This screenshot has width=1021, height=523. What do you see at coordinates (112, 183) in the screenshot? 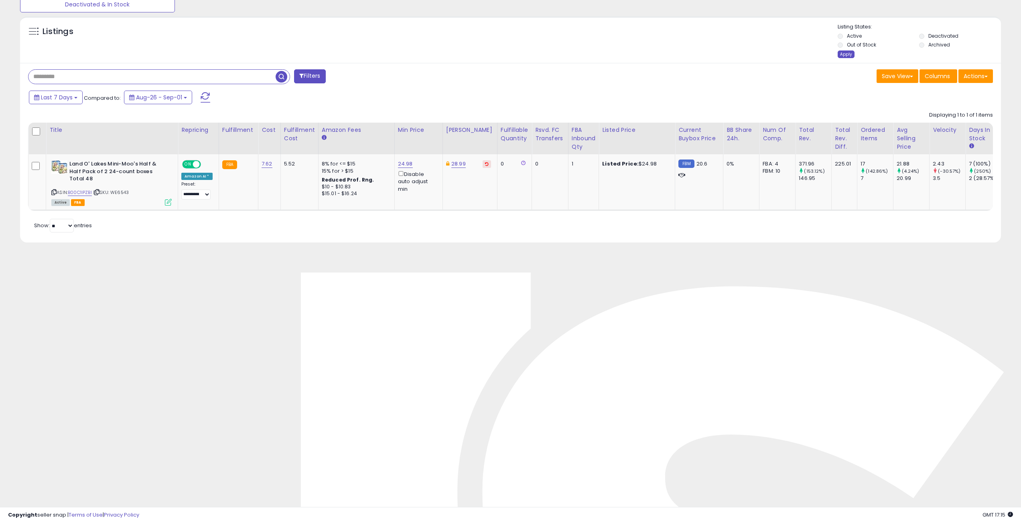
I see `div: ASIN:` at bounding box center [112, 183].